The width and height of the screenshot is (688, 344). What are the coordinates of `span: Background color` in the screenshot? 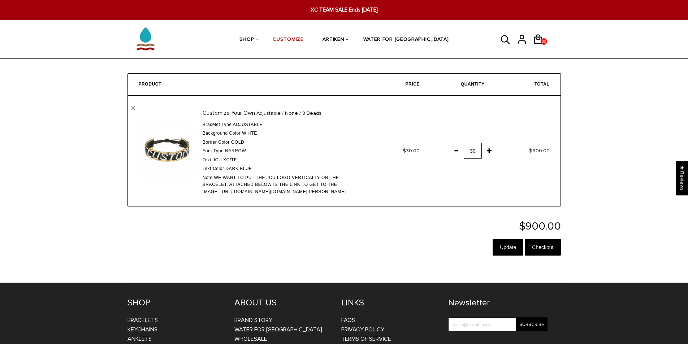 It's located at (222, 133).